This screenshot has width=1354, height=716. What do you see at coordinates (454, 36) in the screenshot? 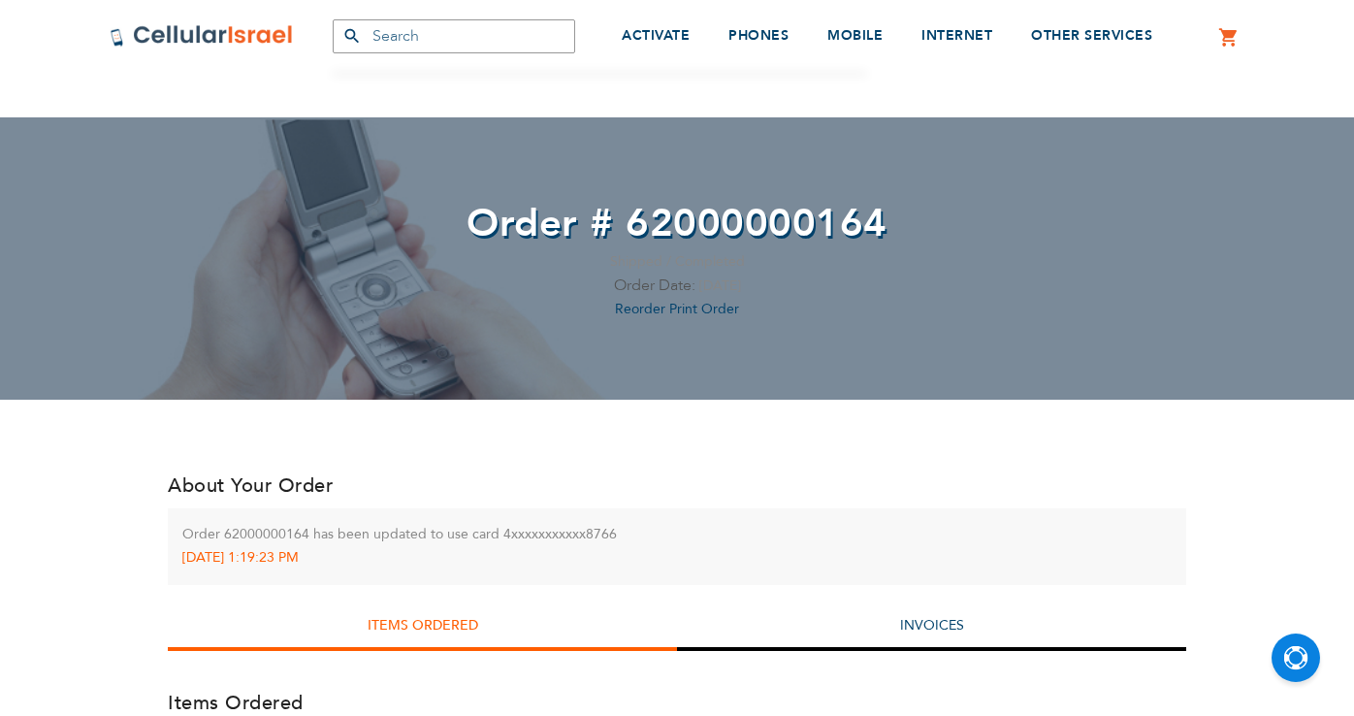
I see `input: Search` at bounding box center [454, 36].